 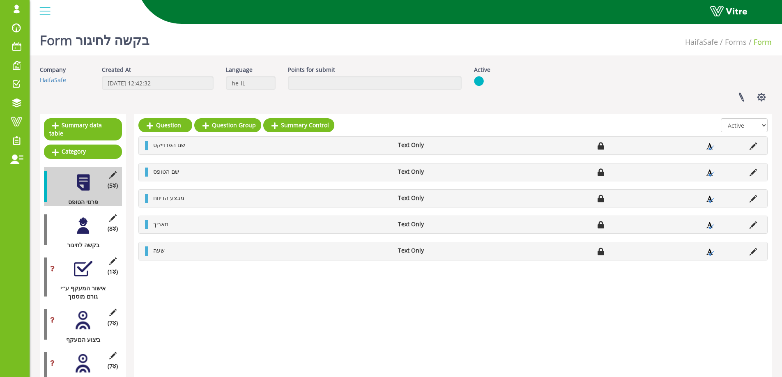 What do you see at coordinates (736, 42) in the screenshot?
I see `a: Forms` at bounding box center [736, 42].